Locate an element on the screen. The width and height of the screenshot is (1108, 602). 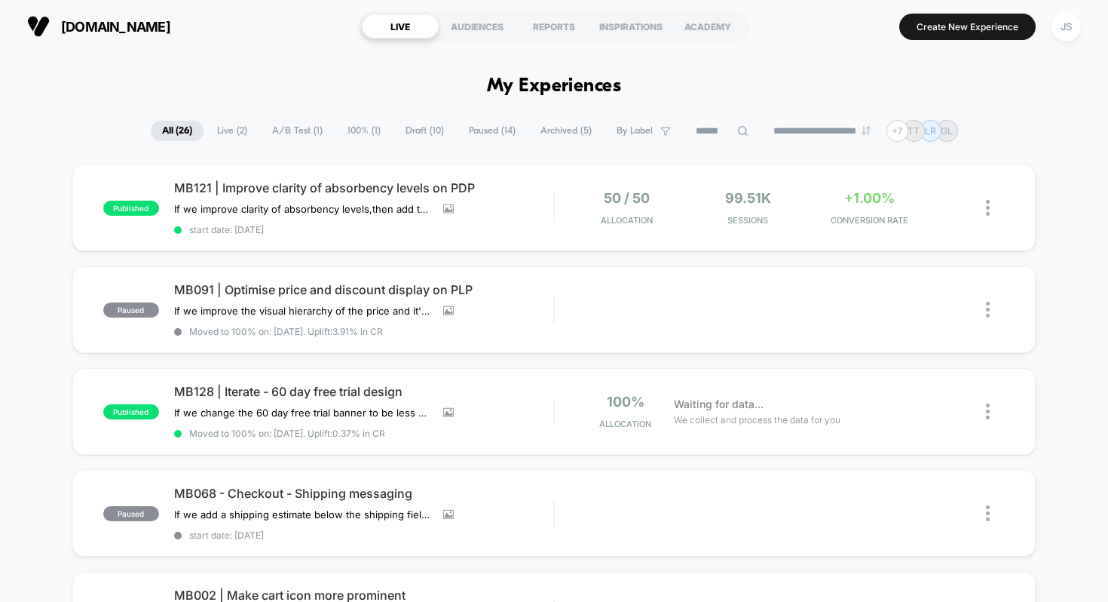
span: +1.00% is located at coordinates (869, 198).